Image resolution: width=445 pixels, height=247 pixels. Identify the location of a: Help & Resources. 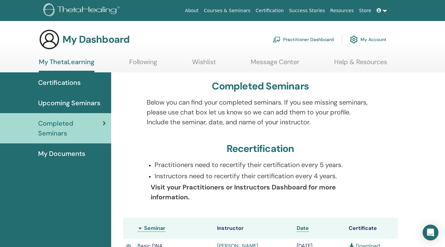
(361, 64).